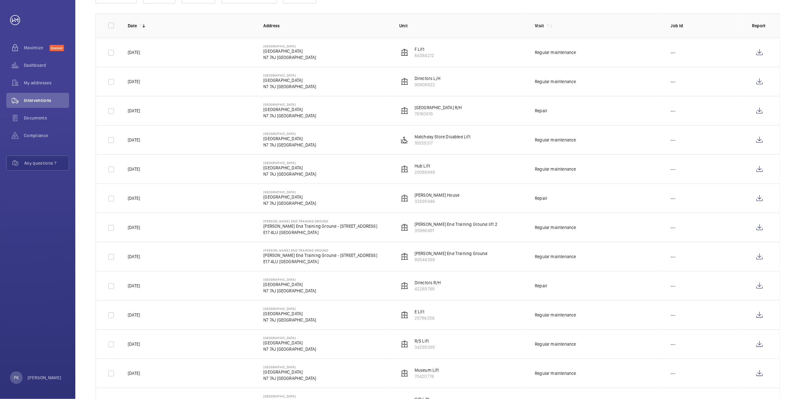 The image size is (800, 399). What do you see at coordinates (425, 172) in the screenshot?
I see `p: 20089848` at bounding box center [425, 172].